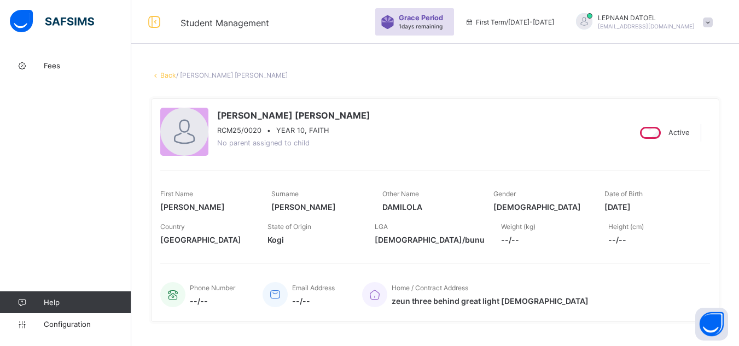 This screenshot has width=739, height=346. Describe the element at coordinates (381, 226) in the screenshot. I see `span: LGA` at that location.